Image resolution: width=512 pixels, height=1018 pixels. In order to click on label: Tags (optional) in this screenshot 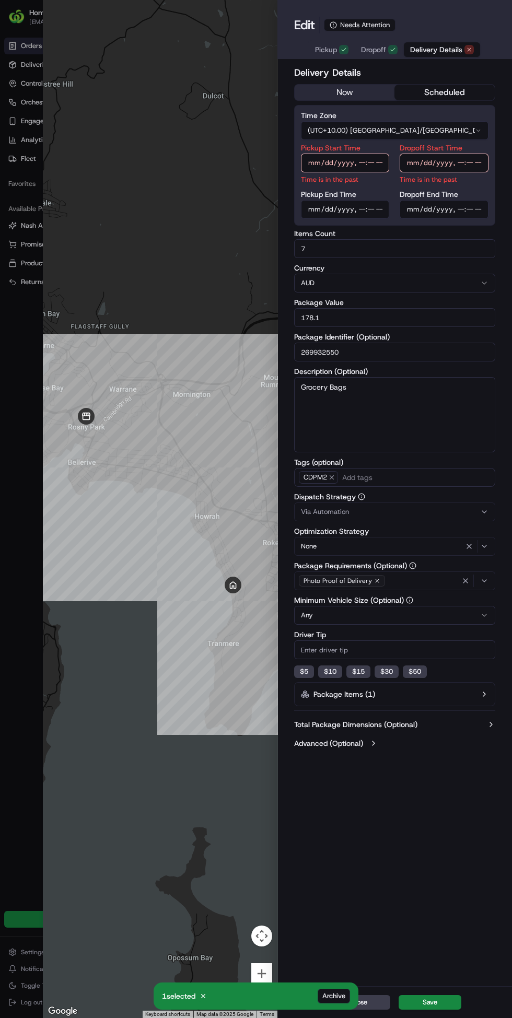, I will do `click(395, 462)`.